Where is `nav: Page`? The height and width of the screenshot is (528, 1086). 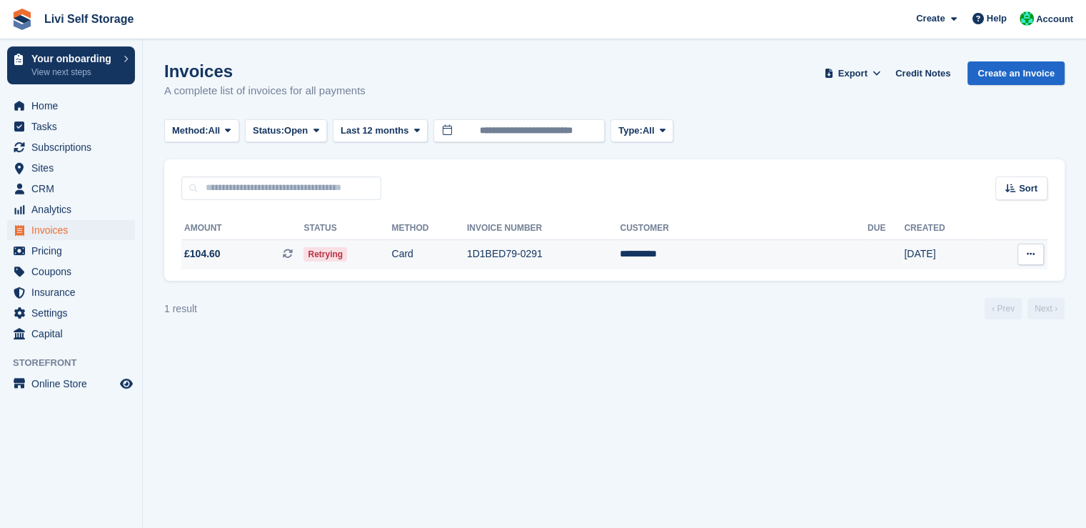 nav: Page is located at coordinates (1024, 308).